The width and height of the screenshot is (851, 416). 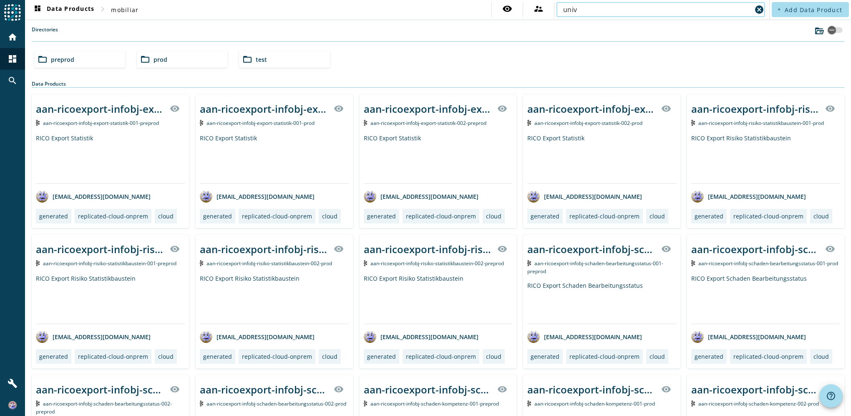 I want to click on button: Clear, so click(x=760, y=10).